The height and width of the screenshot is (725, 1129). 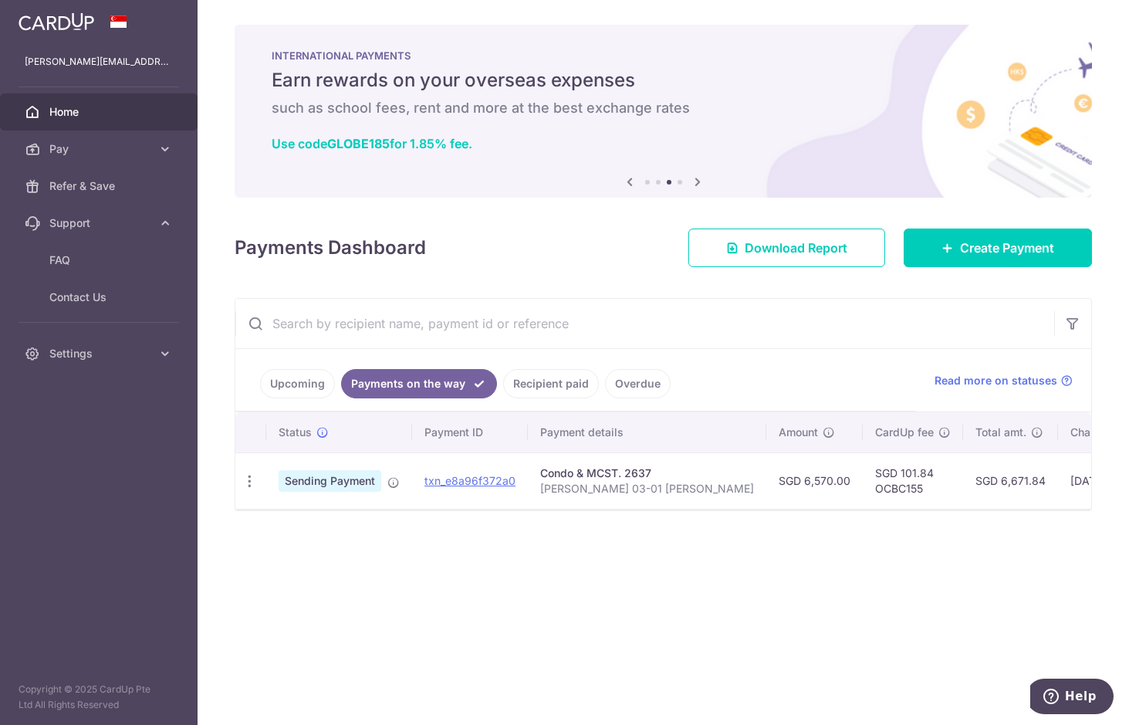 What do you see at coordinates (1003, 381) in the screenshot?
I see `a: Read more on statuses` at bounding box center [1003, 381].